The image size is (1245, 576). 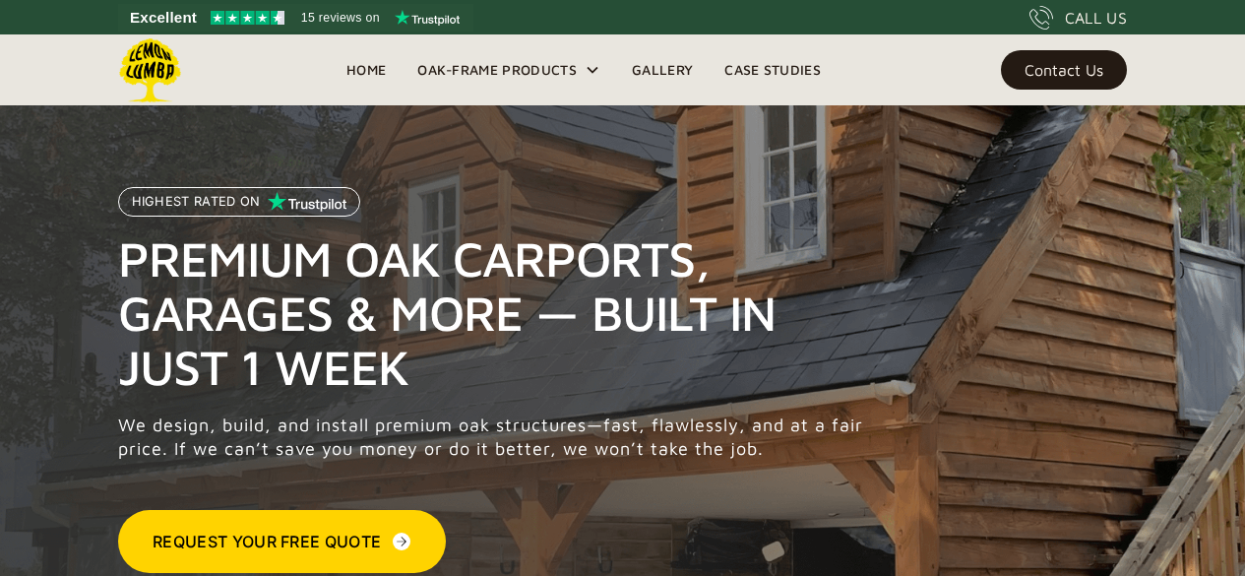 I want to click on img: Trustpilot logo, so click(x=427, y=18).